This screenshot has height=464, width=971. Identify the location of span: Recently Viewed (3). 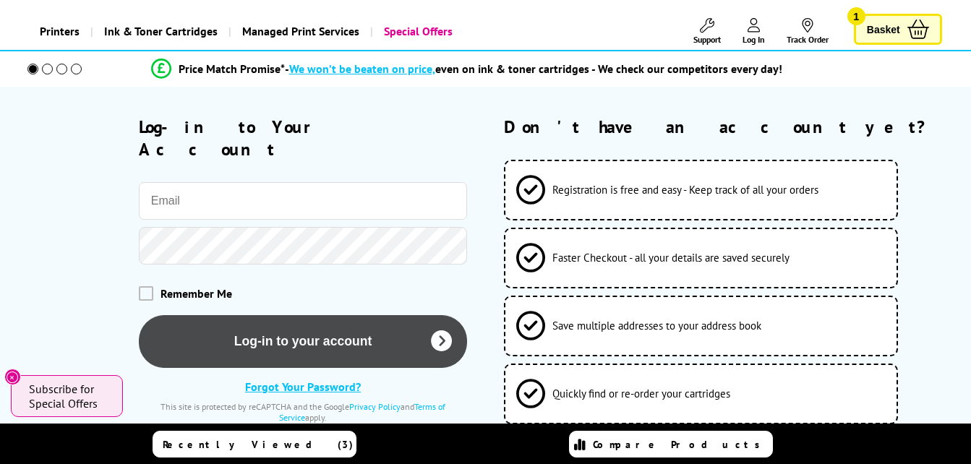
(258, 445).